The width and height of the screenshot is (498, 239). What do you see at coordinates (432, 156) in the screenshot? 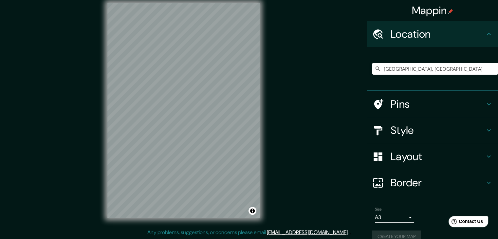
I see `div: Layout` at bounding box center [432, 156].